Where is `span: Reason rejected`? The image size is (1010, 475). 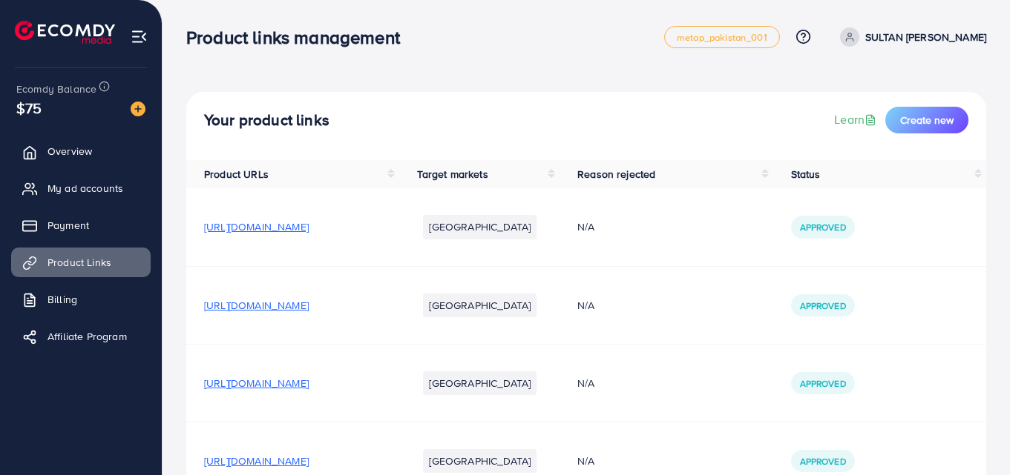
span: Reason rejected is located at coordinates (616, 174).